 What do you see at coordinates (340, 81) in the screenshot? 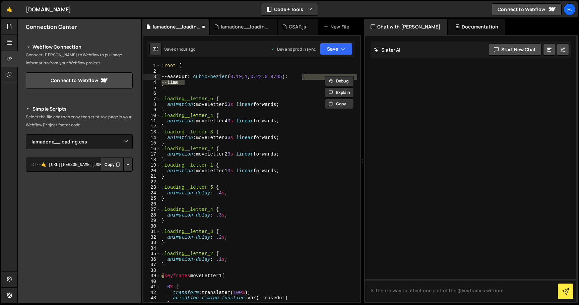
I see `button: Debug` at bounding box center [340, 81].